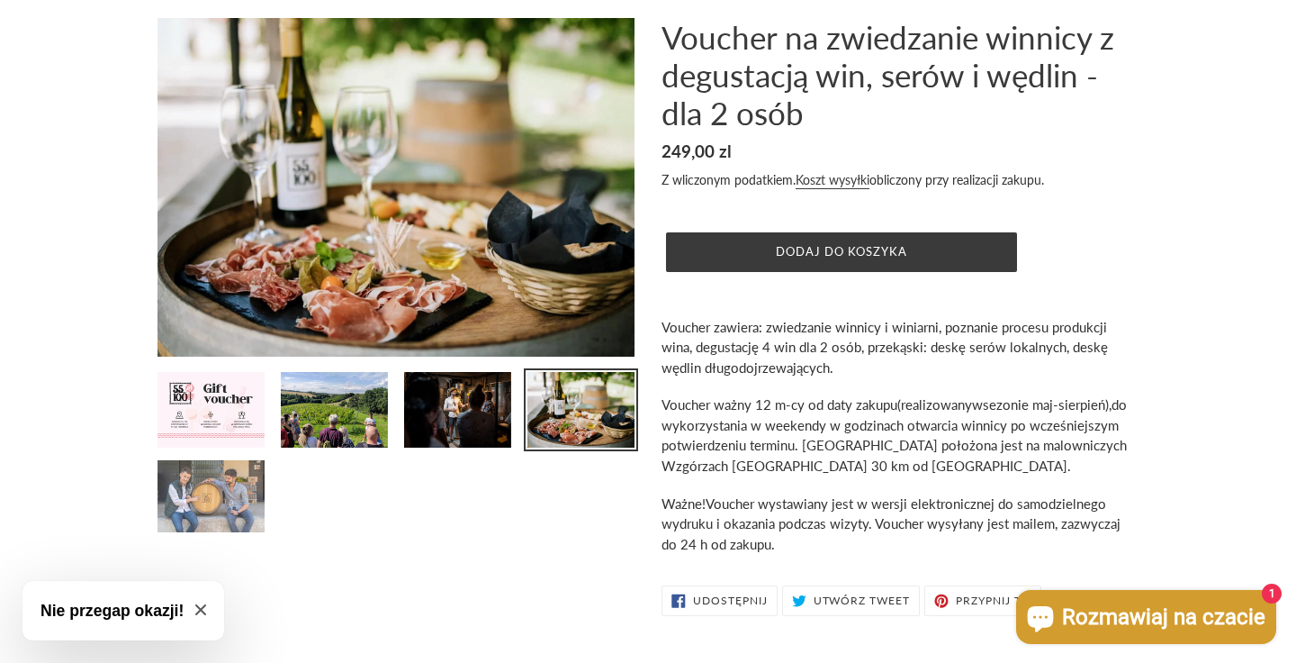 Image resolution: width=1296 pixels, height=663 pixels. What do you see at coordinates (891, 523) in the screenshot?
I see `span: Voucher wystawiany jest w wersji elektronicznej do samodzielnego wydruku i okazania podczas wizyt...` at bounding box center [891, 523].